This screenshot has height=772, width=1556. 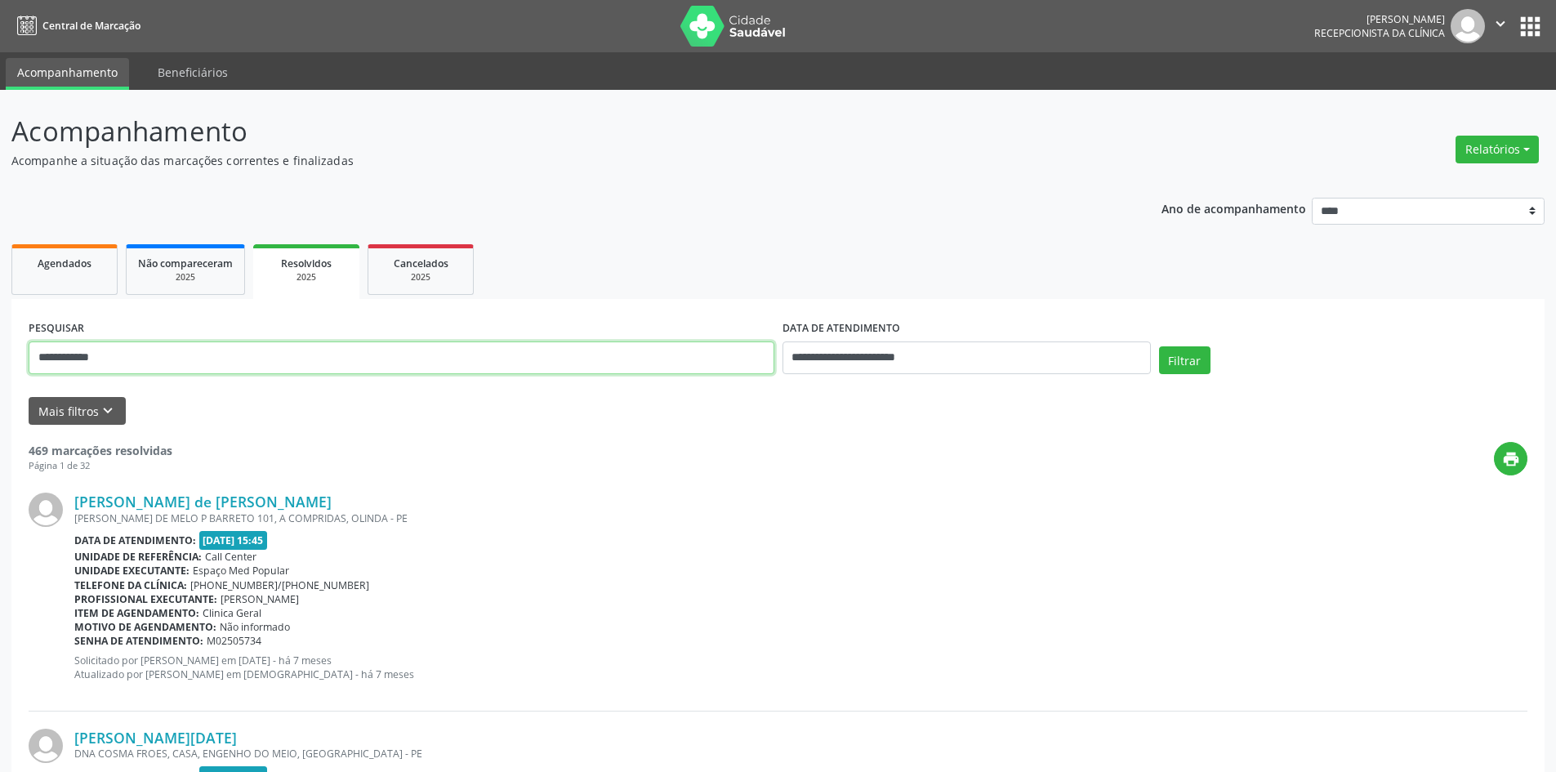 I want to click on a: Central de Marcação, so click(x=76, y=25).